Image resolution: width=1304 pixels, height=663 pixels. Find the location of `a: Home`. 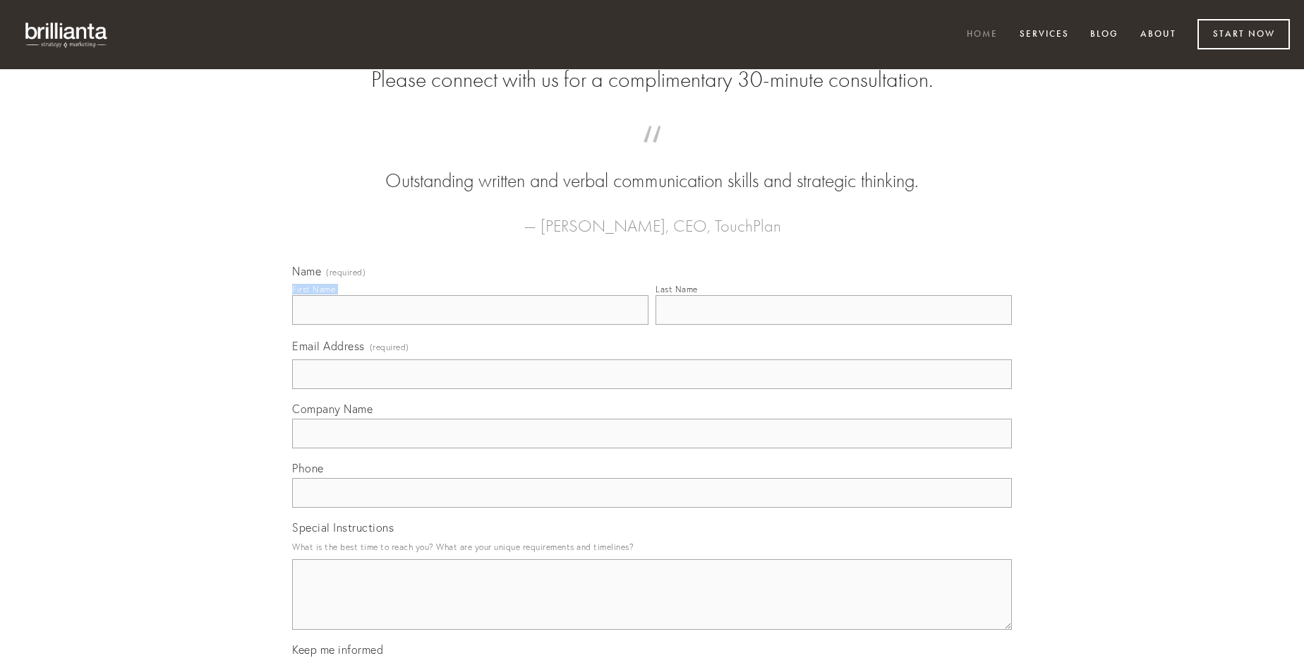

a: Home is located at coordinates (982, 35).